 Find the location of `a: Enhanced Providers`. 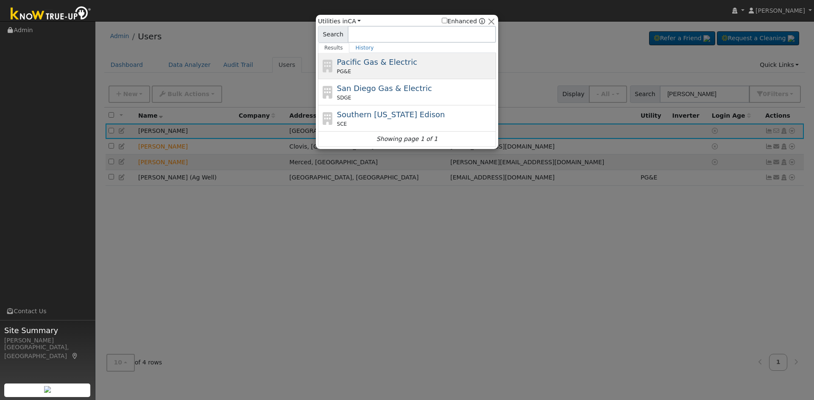

a: Enhanced Providers is located at coordinates (482, 21).